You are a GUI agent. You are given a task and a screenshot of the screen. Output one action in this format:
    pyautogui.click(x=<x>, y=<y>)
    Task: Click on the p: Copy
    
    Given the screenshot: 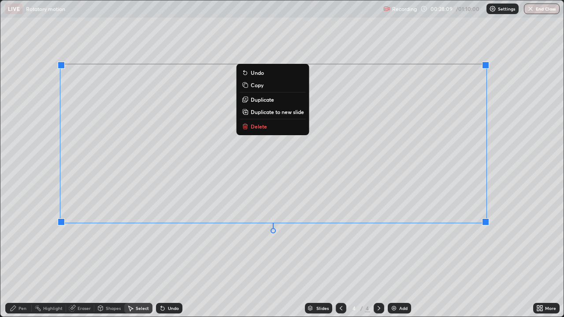 What is the action you would take?
    pyautogui.click(x=257, y=85)
    